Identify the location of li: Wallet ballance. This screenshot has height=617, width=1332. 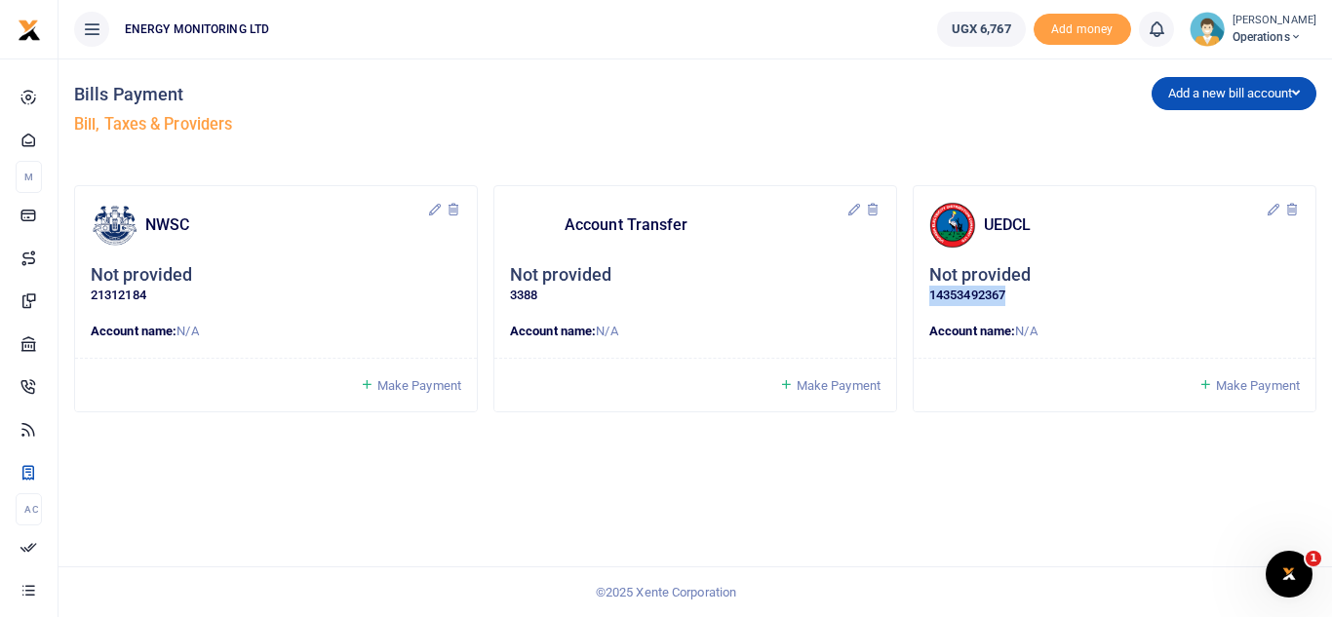
(981, 29).